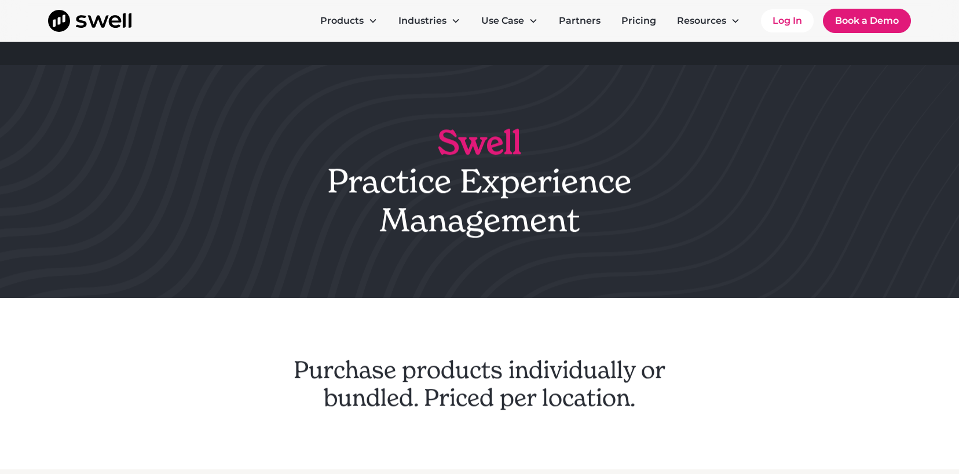 Image resolution: width=959 pixels, height=474 pixels. I want to click on strong: Swell, so click(480, 142).